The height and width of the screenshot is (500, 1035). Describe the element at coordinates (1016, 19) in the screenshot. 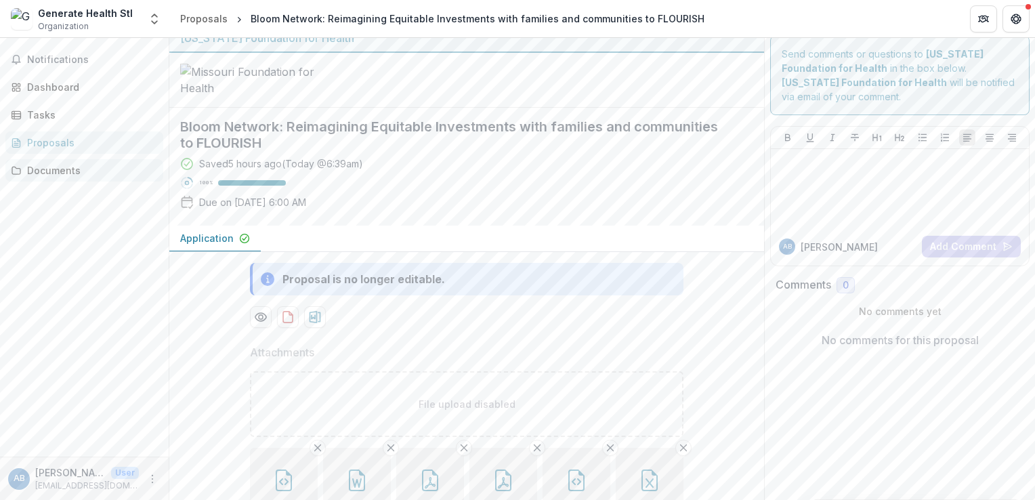

I see `button: Get Help` at that location.